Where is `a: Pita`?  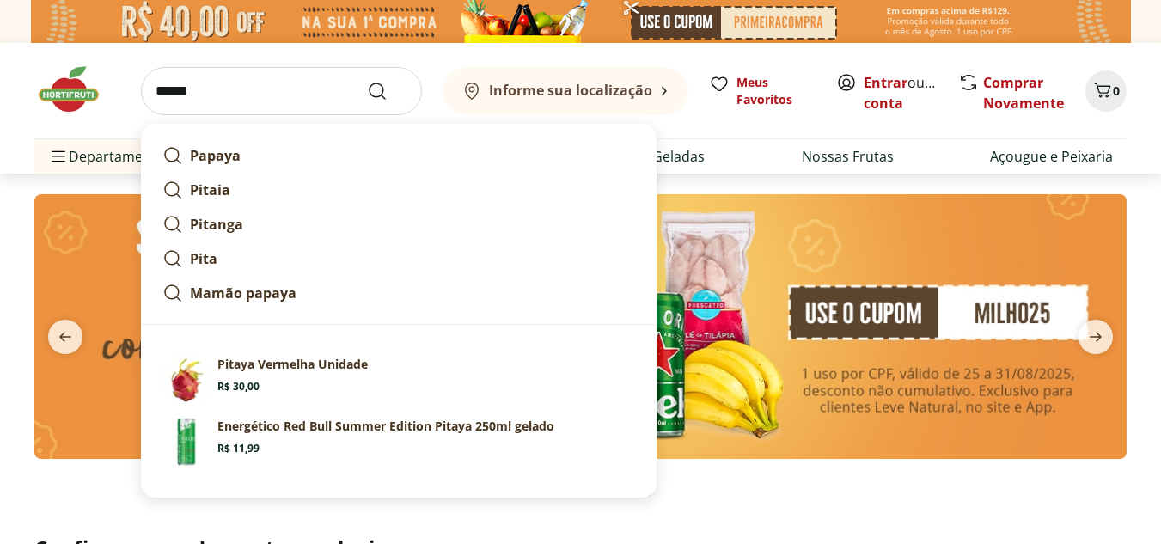
a: Pita is located at coordinates (399, 259).